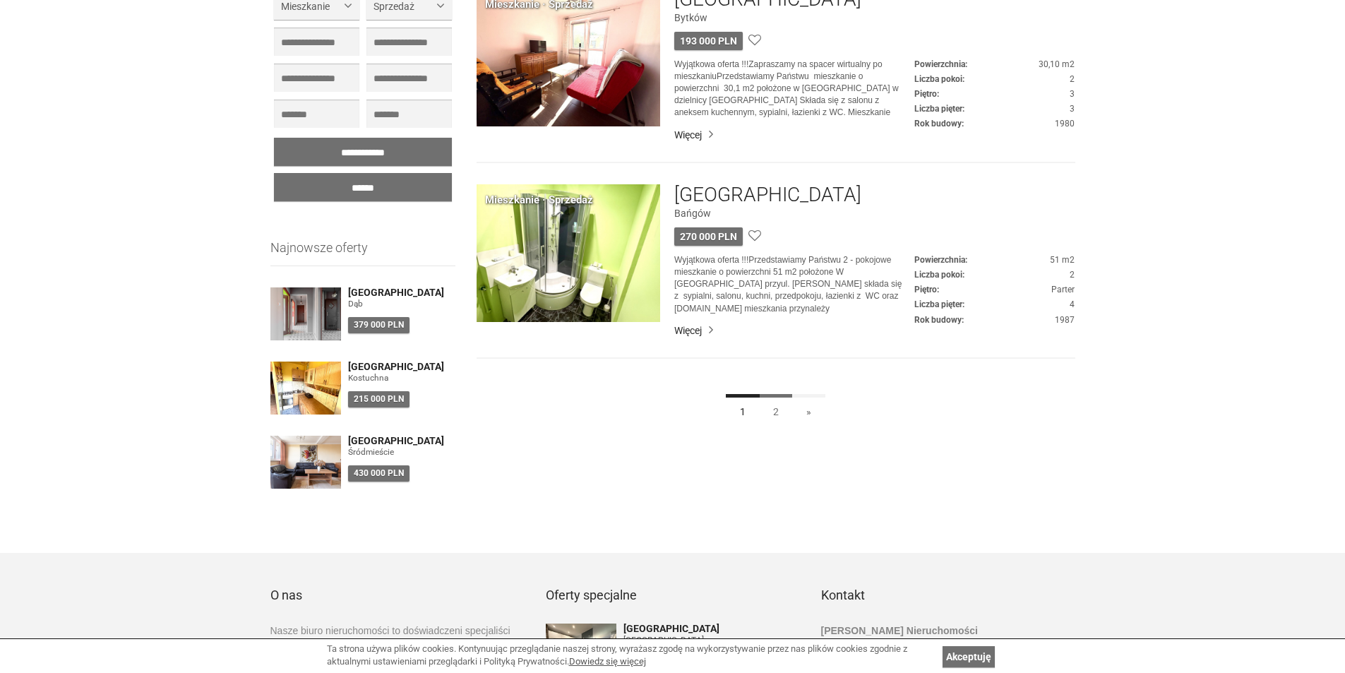 The width and height of the screenshot is (1345, 673). I want to click on figure: Dąb, so click(402, 304).